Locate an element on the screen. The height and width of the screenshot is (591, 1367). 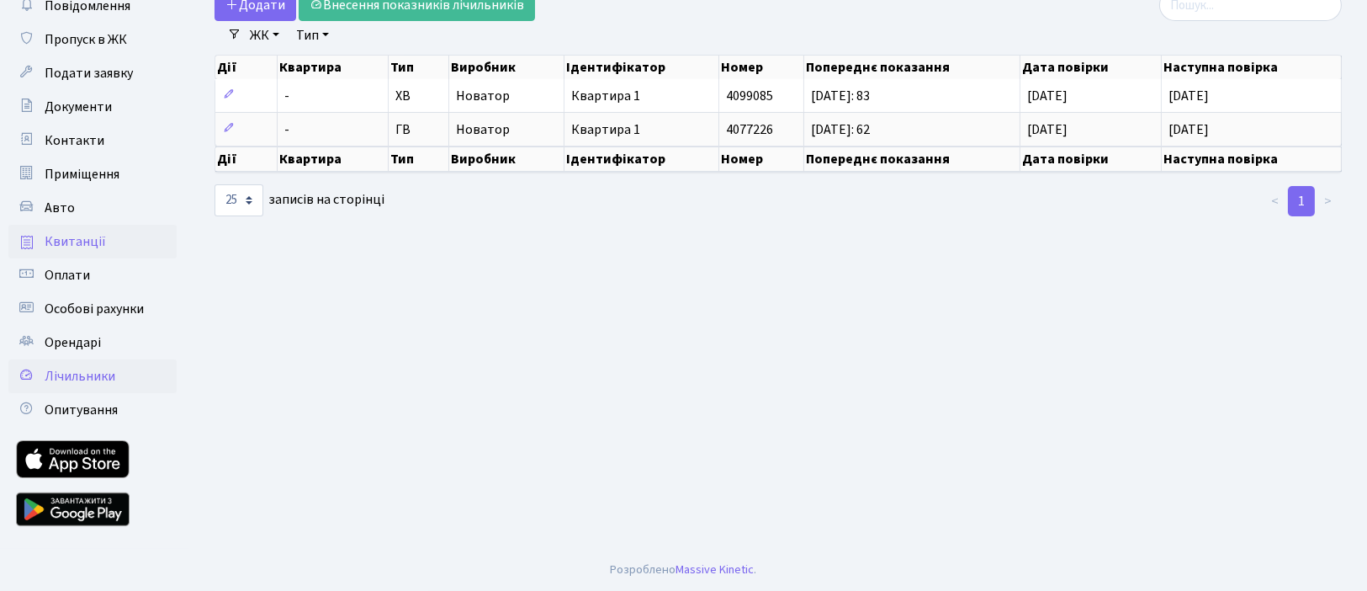
span: Особові рахунки is located at coordinates (94, 309).